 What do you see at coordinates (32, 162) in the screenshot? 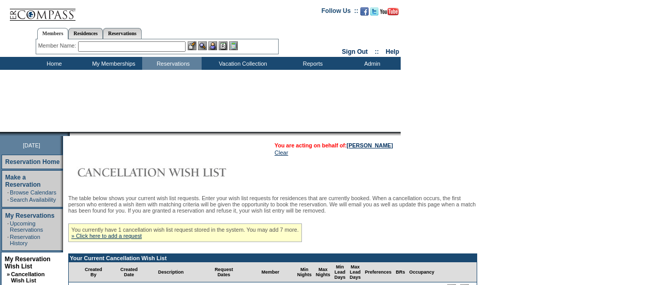
I see `a: Reservation Home` at bounding box center [32, 162].